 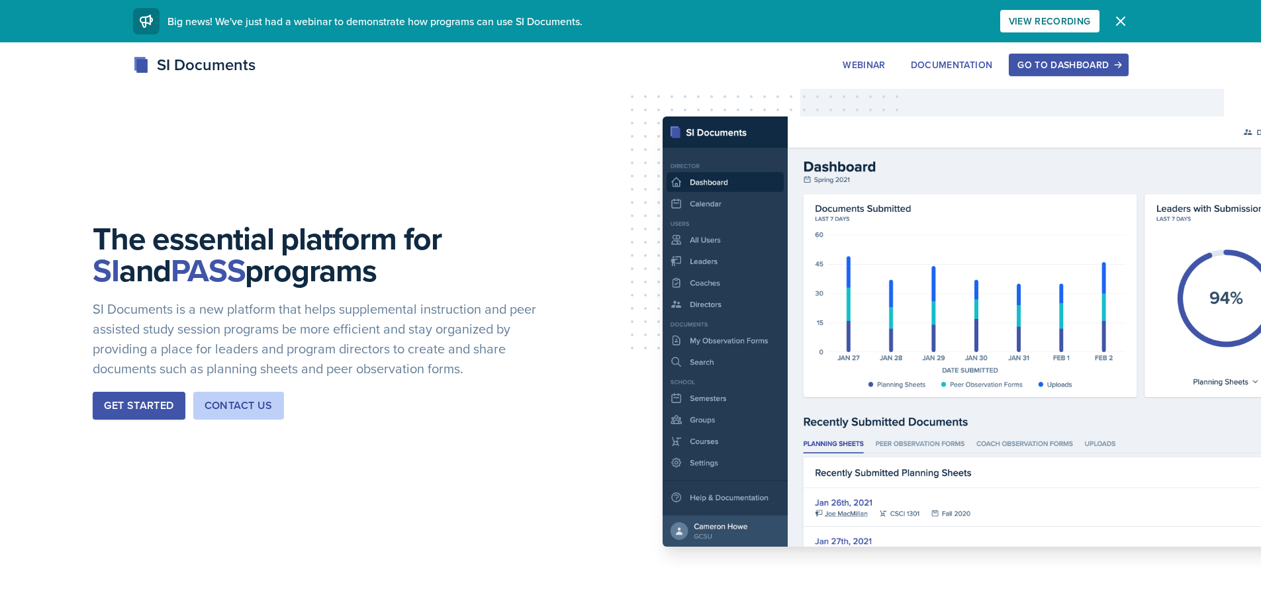 I want to click on button: Webinar, so click(x=864, y=65).